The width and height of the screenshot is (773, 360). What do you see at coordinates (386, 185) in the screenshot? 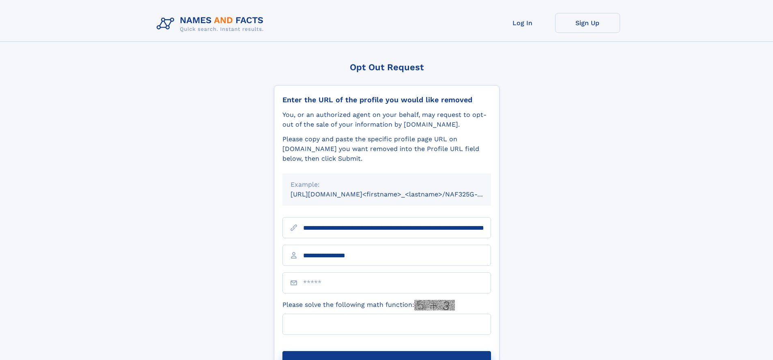
I see `div: Example:` at bounding box center [386, 185].